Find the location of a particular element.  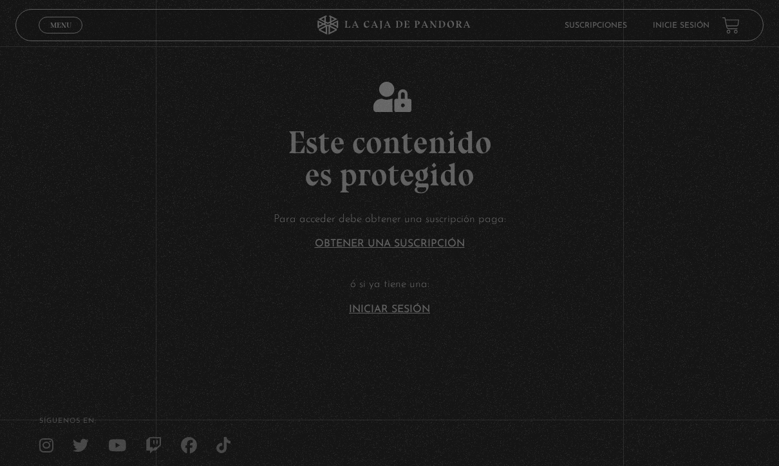

a: View your shopping cart is located at coordinates (731, 25).